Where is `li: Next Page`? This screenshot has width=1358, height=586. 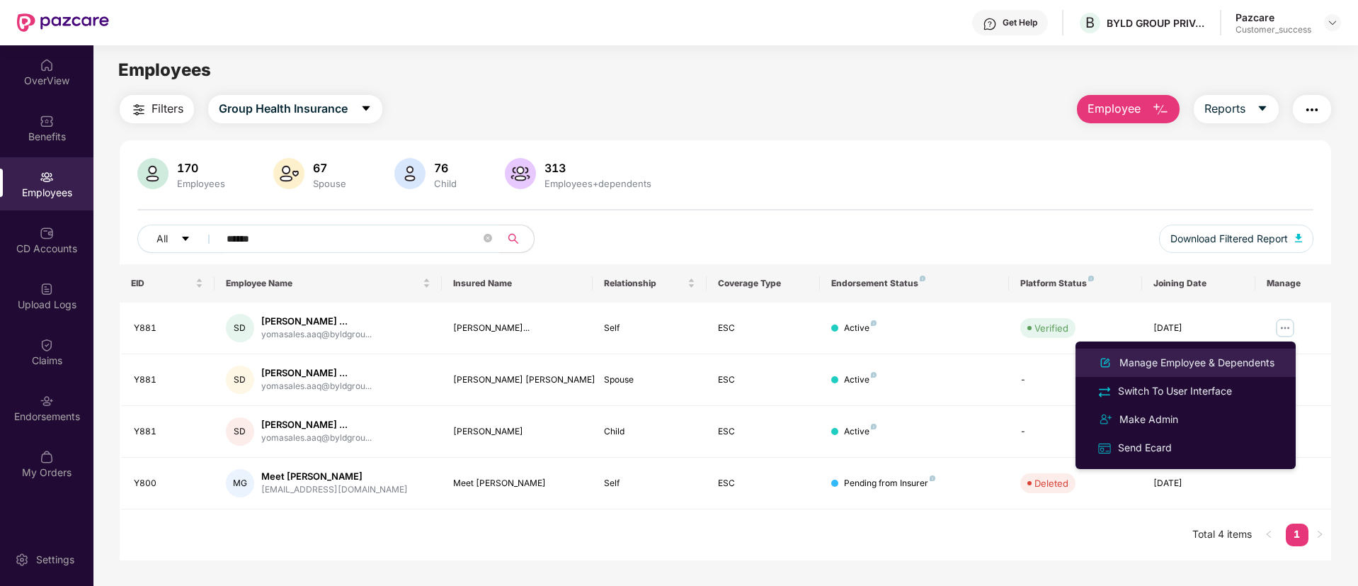
li: Next Page is located at coordinates (1320, 535).